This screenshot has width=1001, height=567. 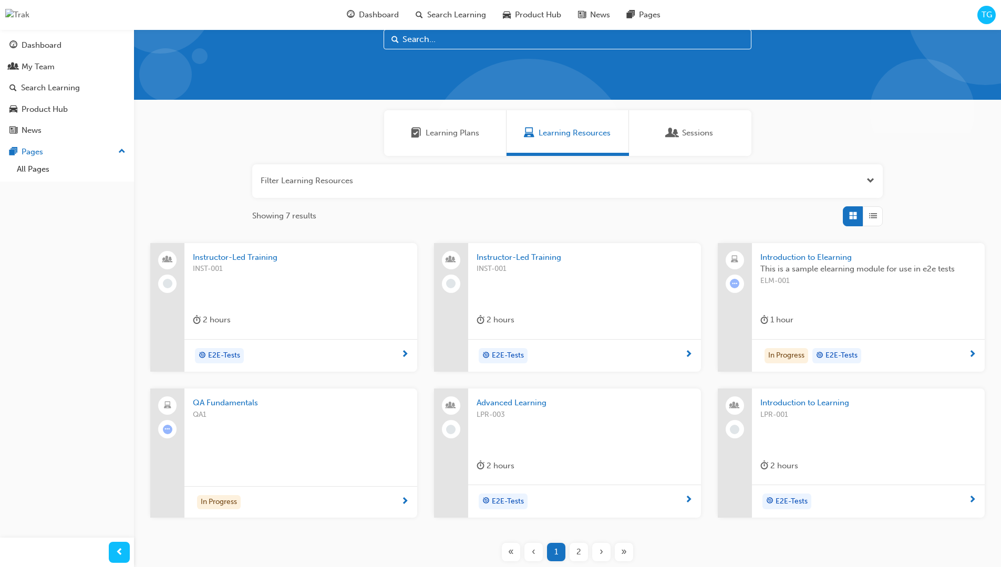 I want to click on span: laptop-icon, so click(x=168, y=406).